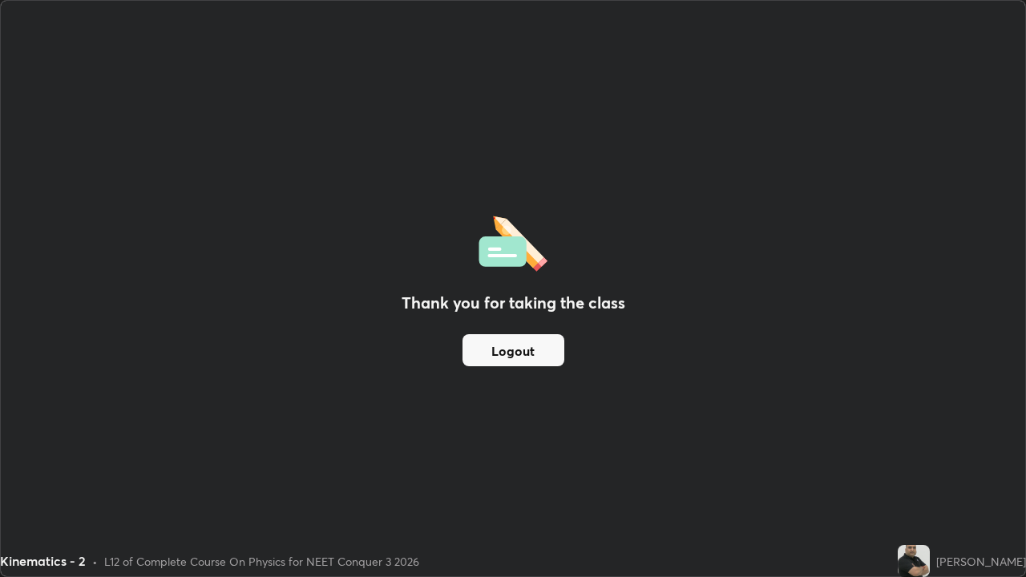 Image resolution: width=1026 pixels, height=577 pixels. What do you see at coordinates (513, 350) in the screenshot?
I see `button: Logout` at bounding box center [513, 350].